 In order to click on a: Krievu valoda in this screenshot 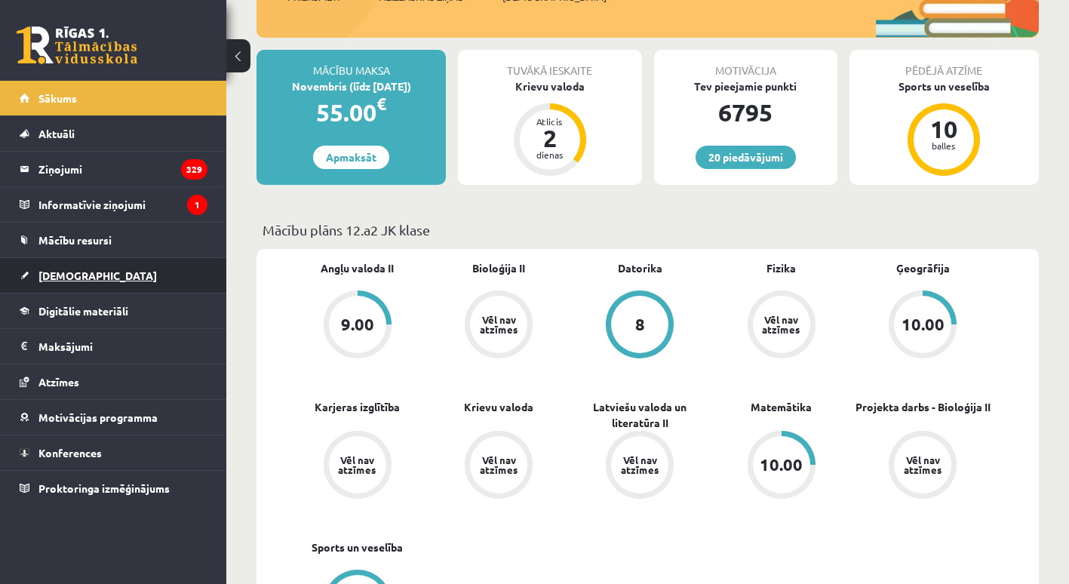, I will do `click(499, 407)`.